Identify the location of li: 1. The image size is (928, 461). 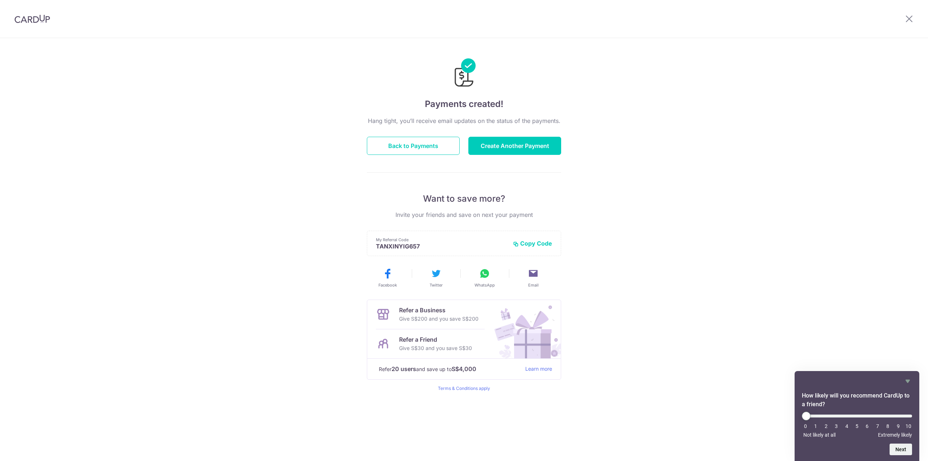
(816, 426).